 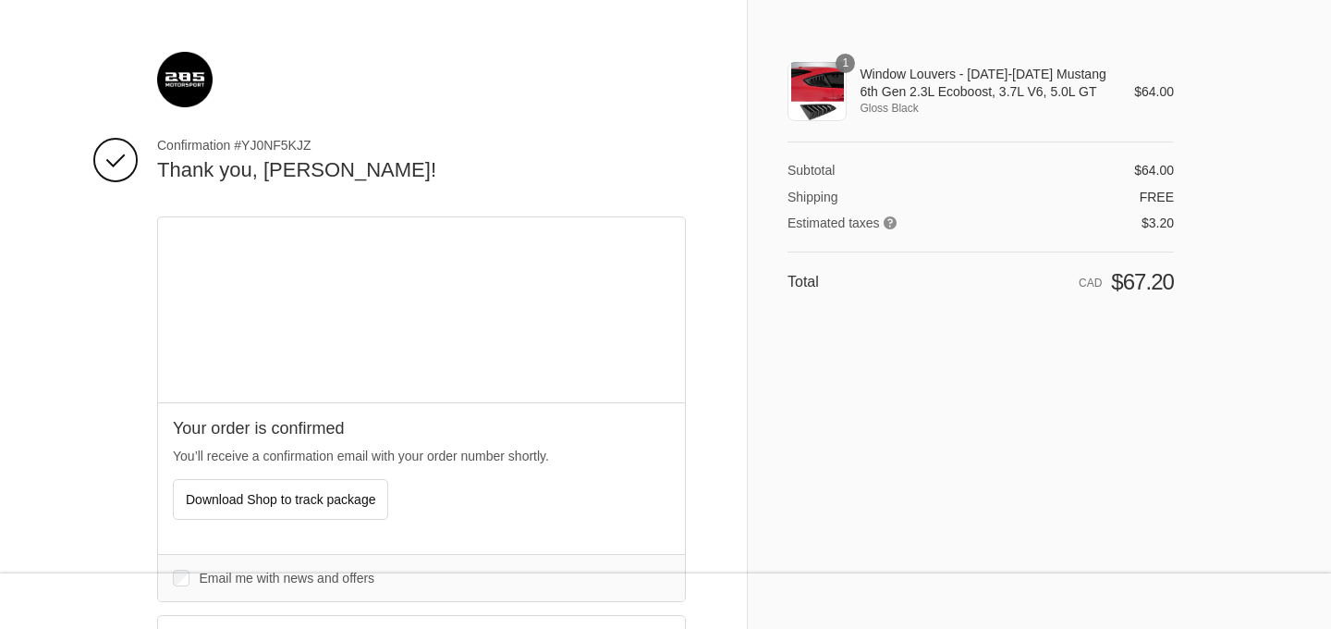 I want to click on span: $67.20, so click(x=1143, y=281).